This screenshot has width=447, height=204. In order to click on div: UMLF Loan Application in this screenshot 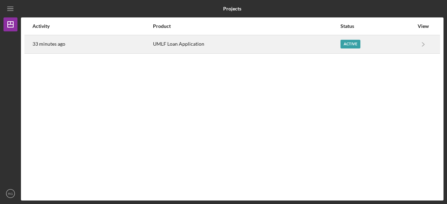, I will do `click(246, 44)`.